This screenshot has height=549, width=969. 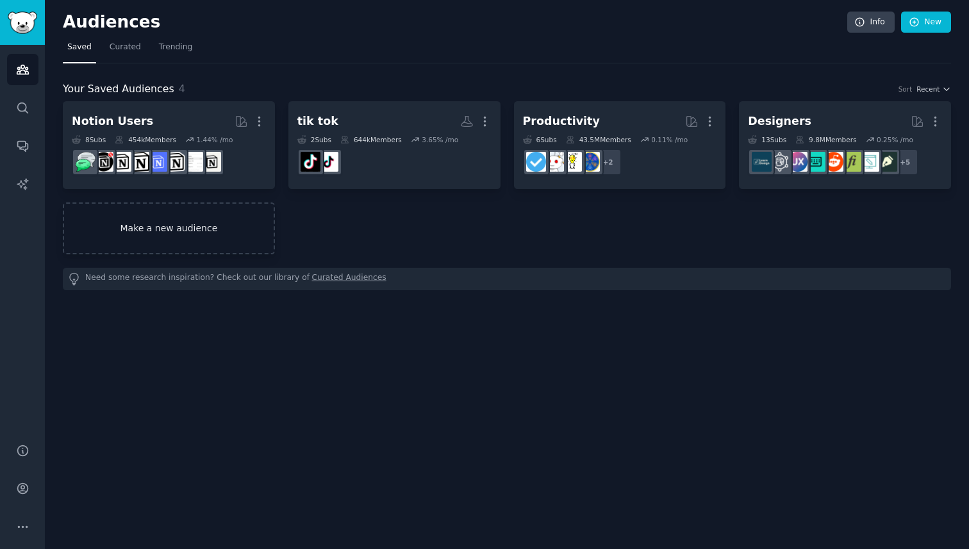 What do you see at coordinates (22, 22) in the screenshot?
I see `img: GummySearch logo` at bounding box center [22, 22].